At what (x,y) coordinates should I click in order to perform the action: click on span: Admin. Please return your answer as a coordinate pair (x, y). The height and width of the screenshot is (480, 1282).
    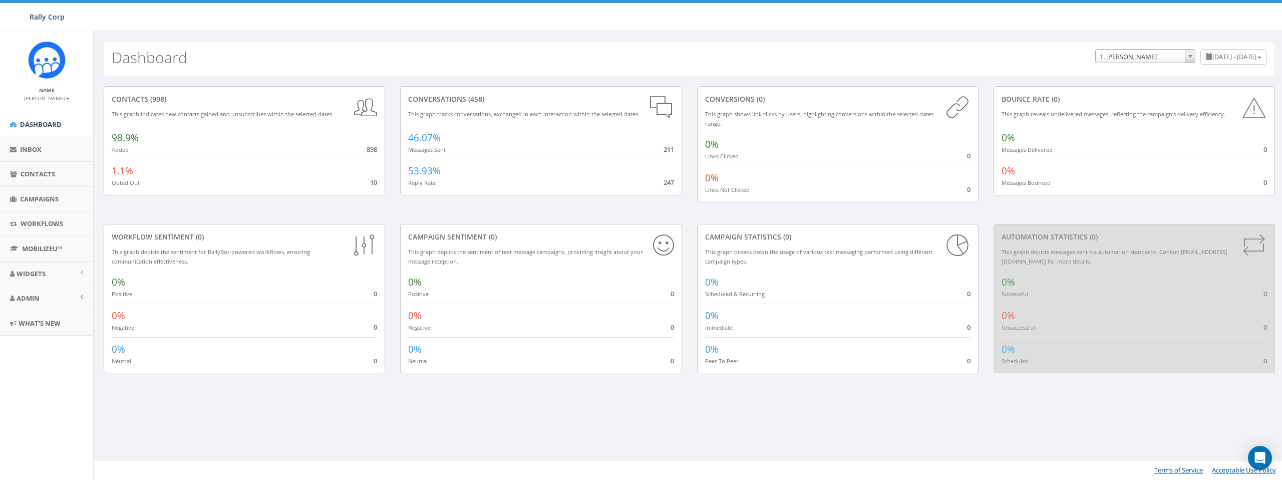
    Looking at the image, I should click on (28, 298).